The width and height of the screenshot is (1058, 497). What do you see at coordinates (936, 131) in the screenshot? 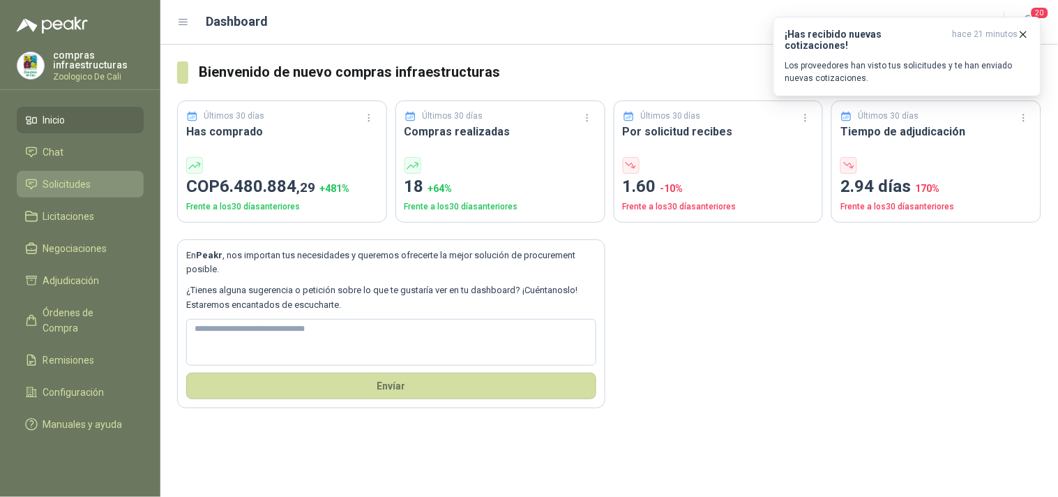
I see `h3: Tiempo de adjudicación` at bounding box center [936, 131].